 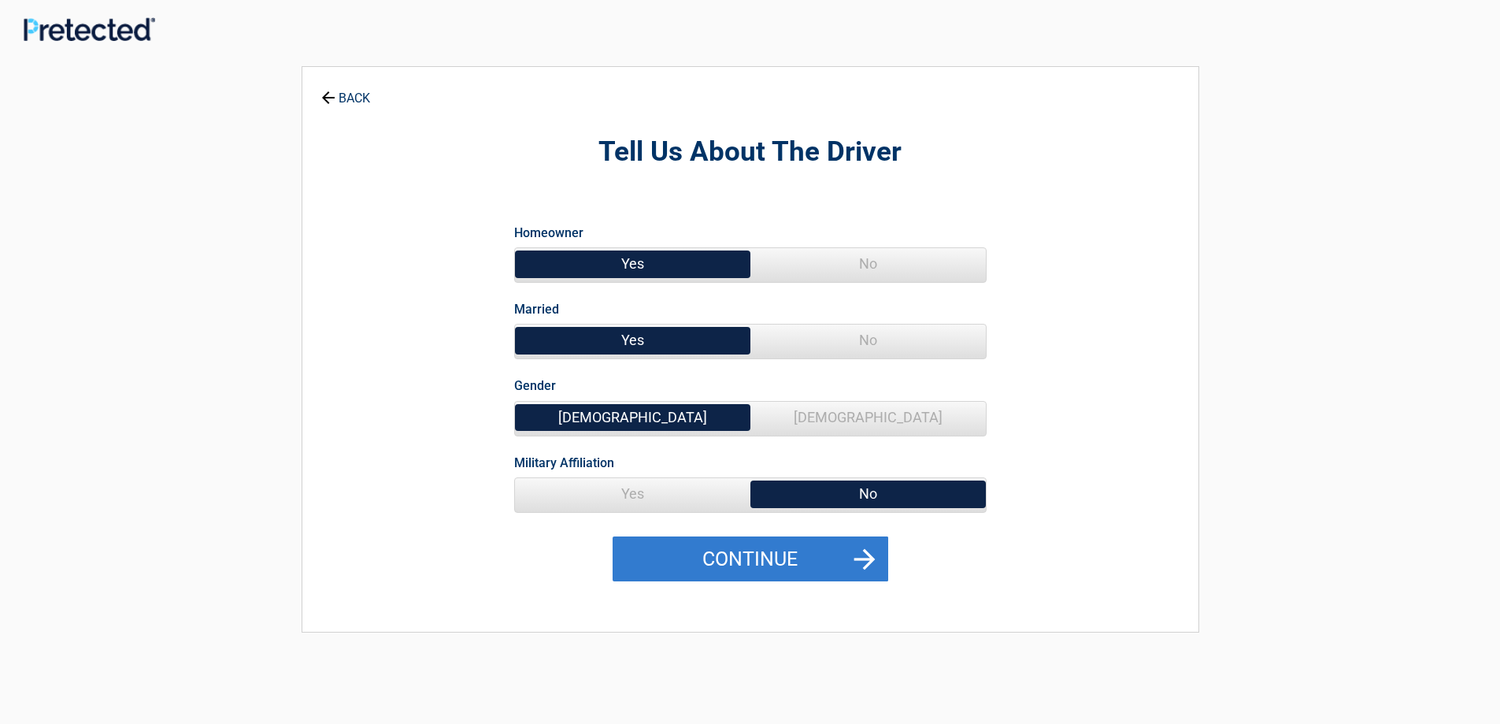 What do you see at coordinates (751, 152) in the screenshot?
I see `h2: Tell Us About The Driver` at bounding box center [751, 152].